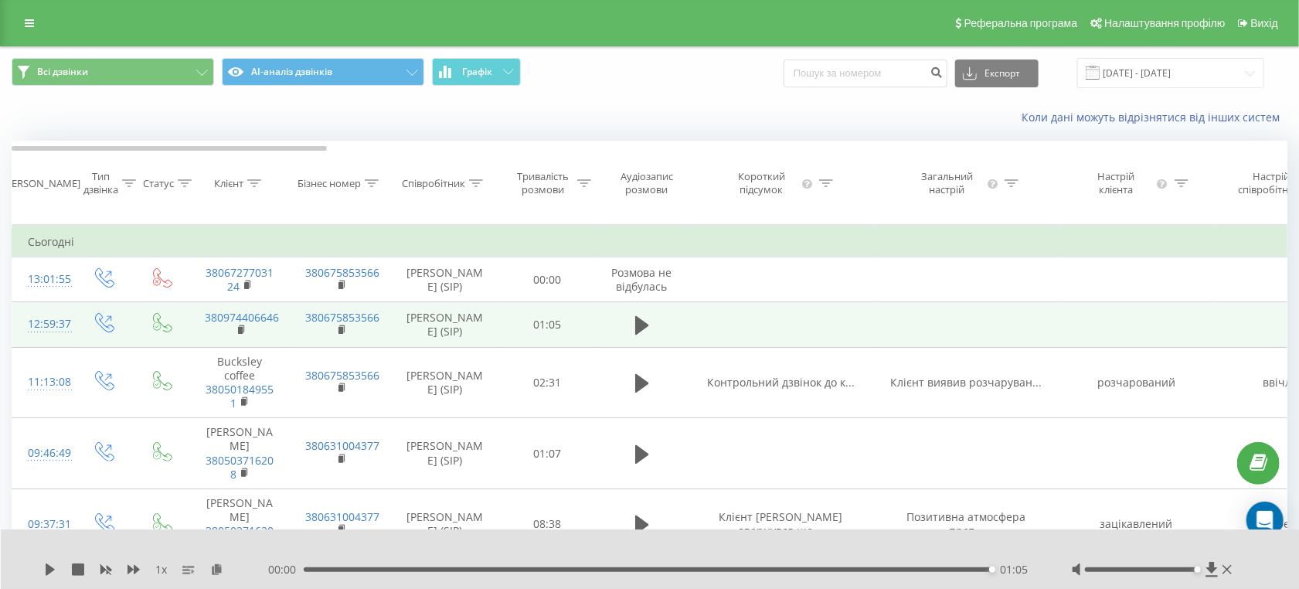  Describe the element at coordinates (286, 570) in the screenshot. I see `span: 00:00` at that location.